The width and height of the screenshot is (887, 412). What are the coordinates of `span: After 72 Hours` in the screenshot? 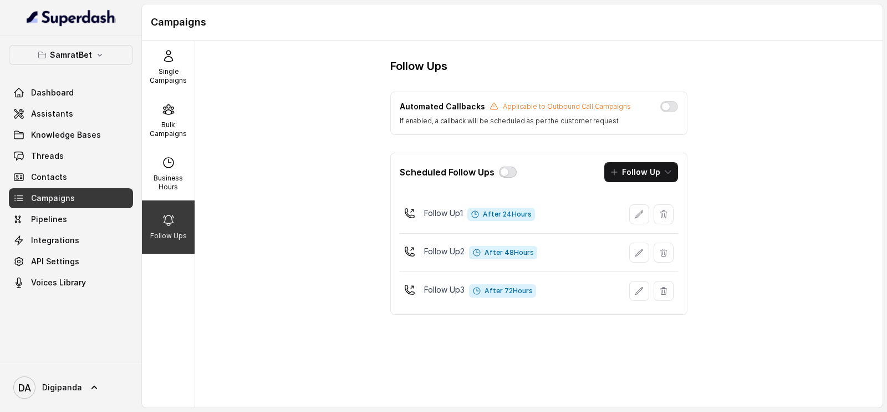 It's located at (502, 291).